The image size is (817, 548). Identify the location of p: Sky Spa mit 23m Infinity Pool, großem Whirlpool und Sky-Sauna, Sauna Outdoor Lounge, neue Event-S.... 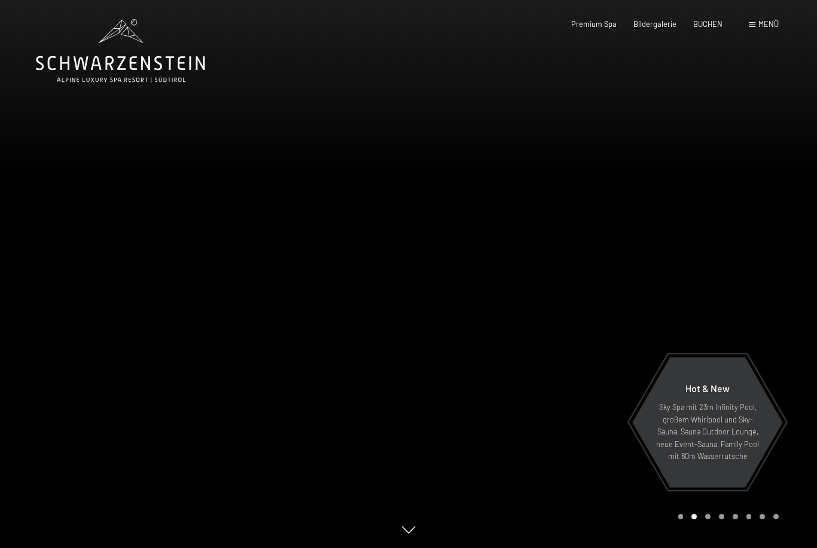
(708, 432).